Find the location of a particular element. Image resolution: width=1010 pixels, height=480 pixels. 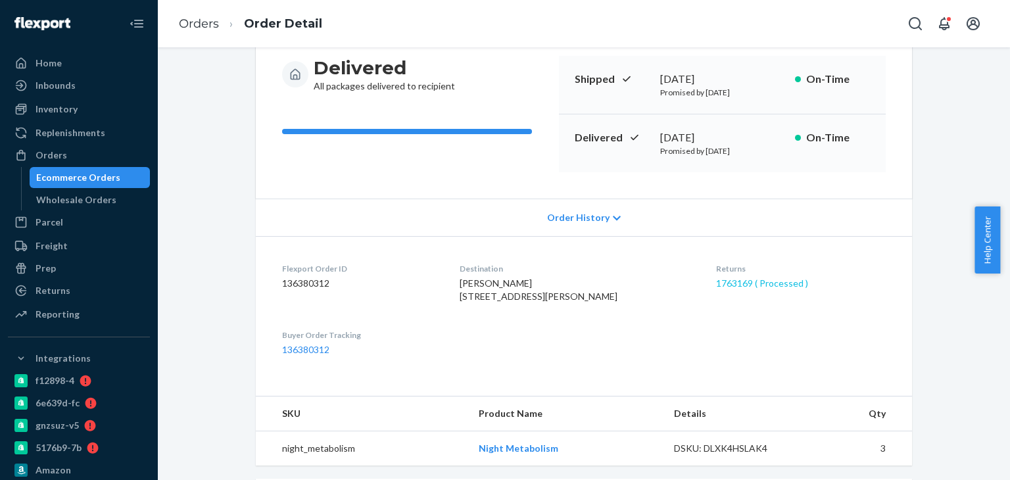

td: night_metabolism is located at coordinates (362, 449).